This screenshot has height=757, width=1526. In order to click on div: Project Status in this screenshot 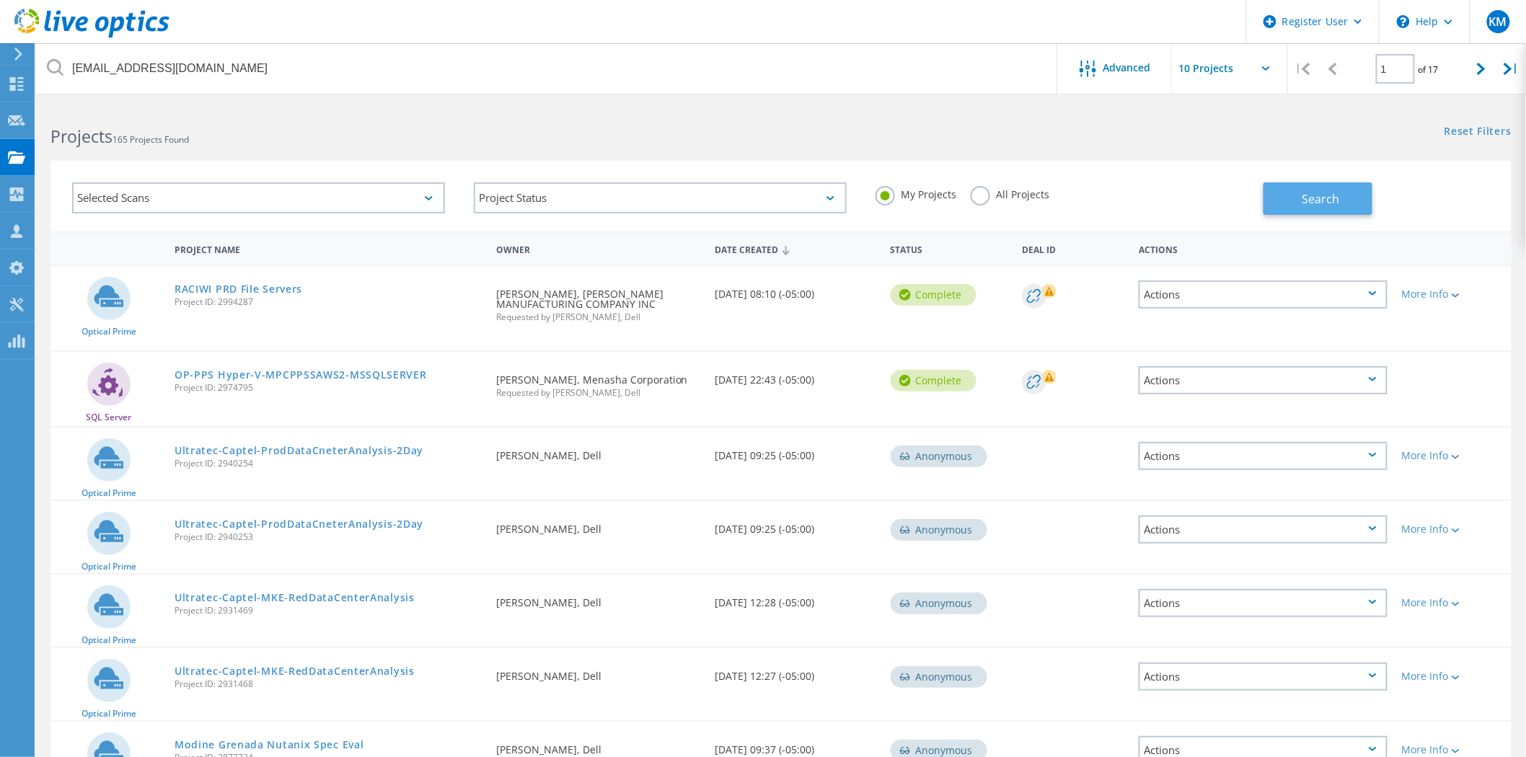, I will do `click(660, 198)`.